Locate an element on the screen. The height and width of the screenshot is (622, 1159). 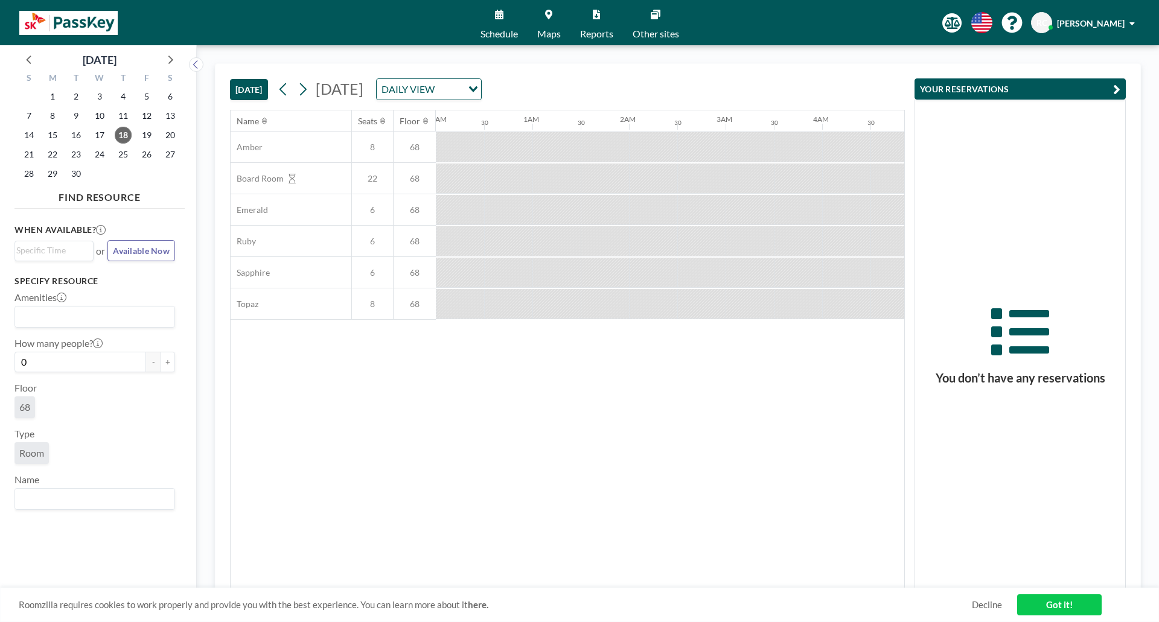
div: W is located at coordinates (100, 79).